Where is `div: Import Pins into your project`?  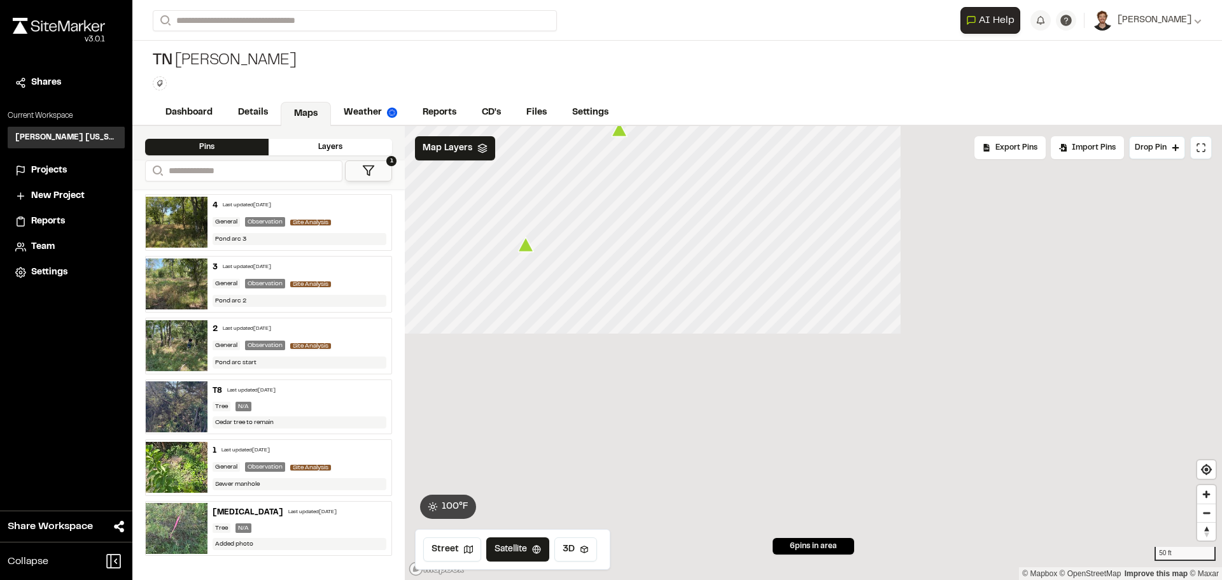
div: Import Pins into your project is located at coordinates (1087, 148).